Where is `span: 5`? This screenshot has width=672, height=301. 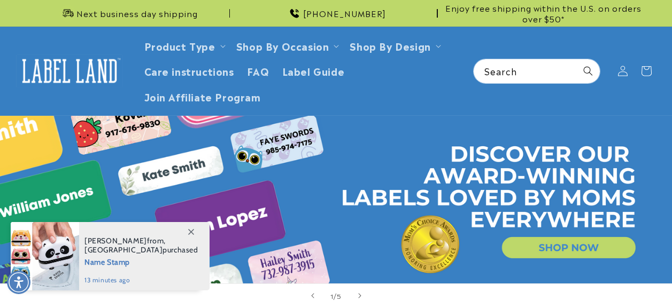 span: 5 is located at coordinates (339, 296).